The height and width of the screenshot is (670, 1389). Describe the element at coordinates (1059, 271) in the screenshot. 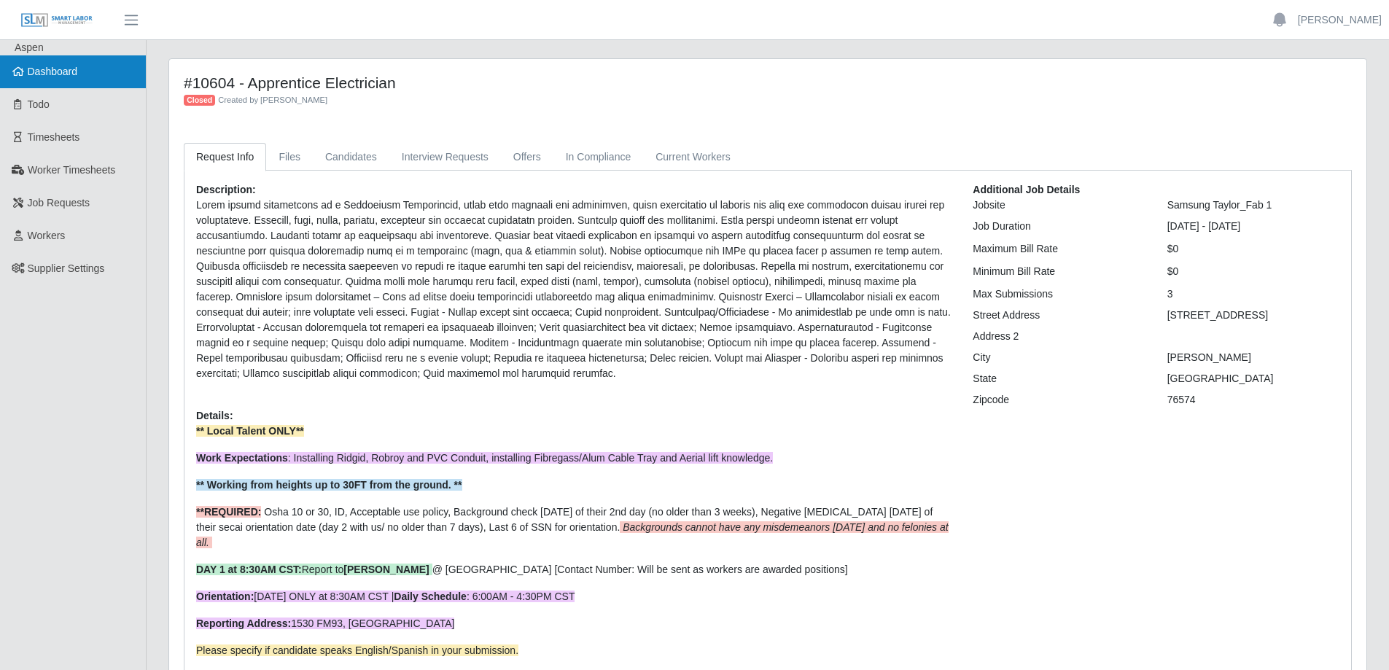

I see `div: Minimum Bill Rate` at that location.